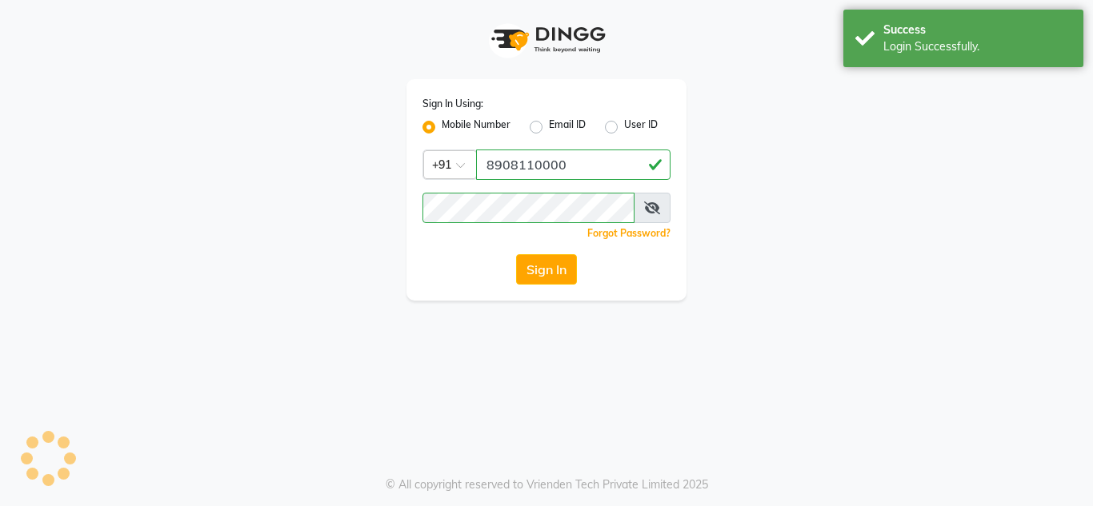 Image resolution: width=1093 pixels, height=506 pixels. I want to click on div: Login Successfully., so click(977, 46).